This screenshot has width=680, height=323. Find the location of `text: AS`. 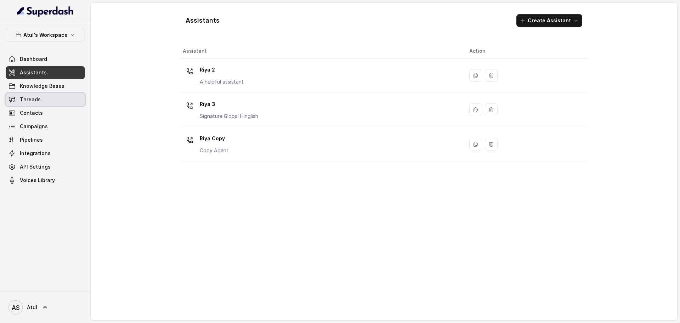

text: AS is located at coordinates (16, 307).